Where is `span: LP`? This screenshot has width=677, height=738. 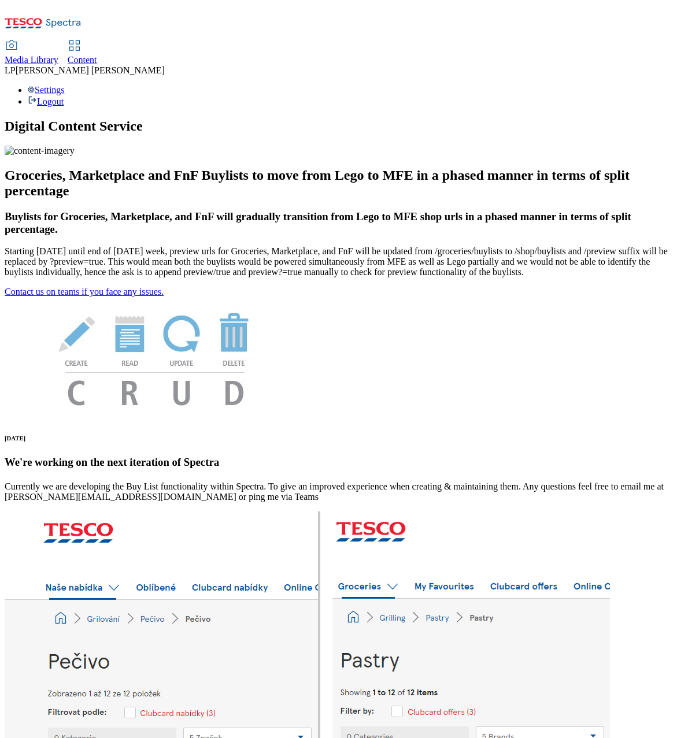 span: LP is located at coordinates (10, 70).